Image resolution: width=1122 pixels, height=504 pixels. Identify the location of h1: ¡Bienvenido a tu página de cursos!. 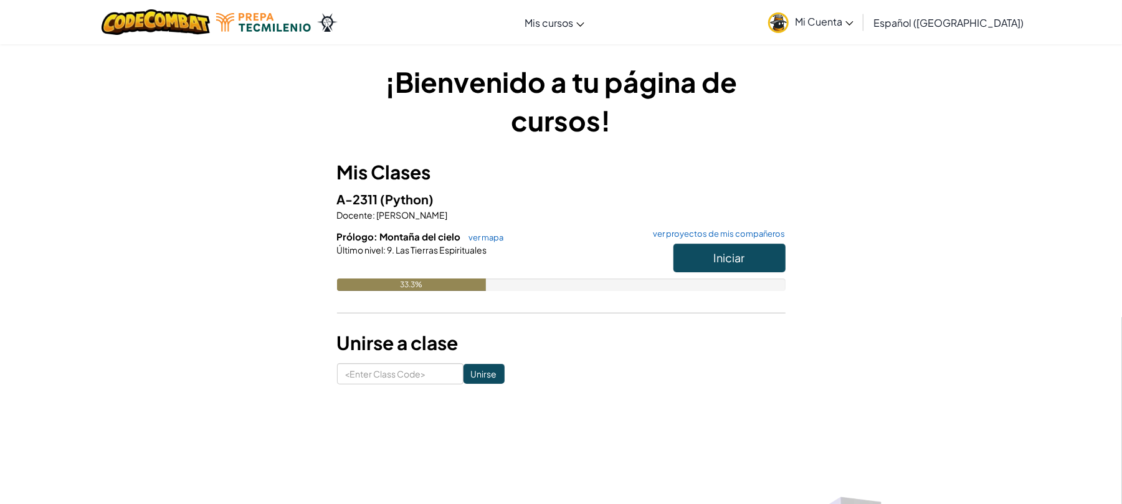
(561, 101).